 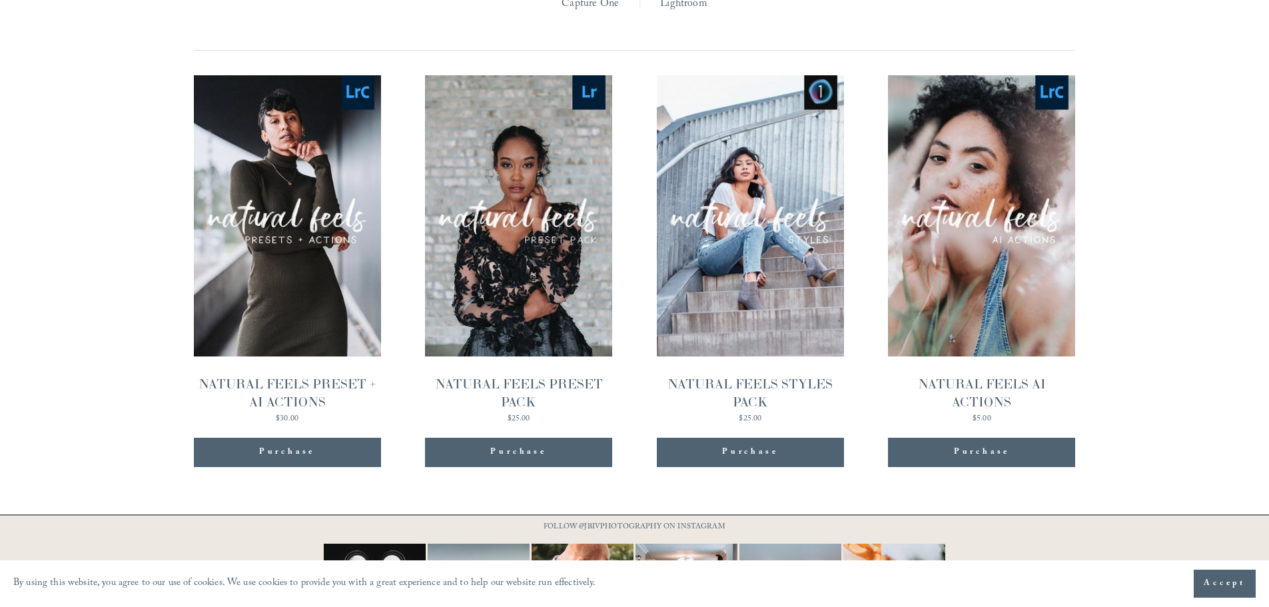 What do you see at coordinates (1225, 584) in the screenshot?
I see `span: Accept` at bounding box center [1225, 584].